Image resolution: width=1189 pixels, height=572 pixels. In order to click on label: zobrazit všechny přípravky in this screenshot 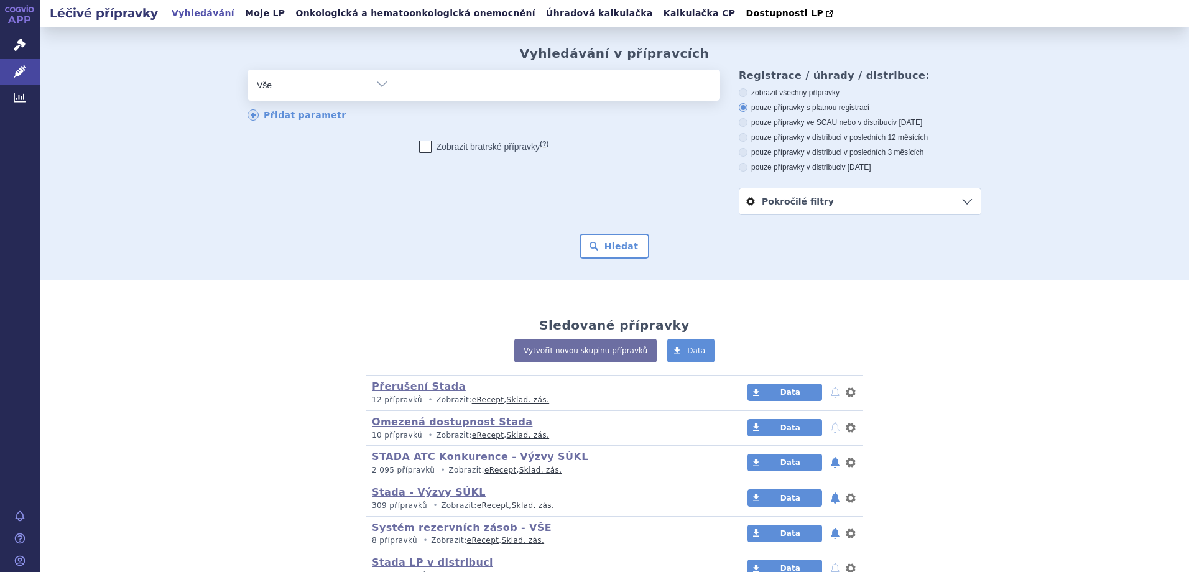, I will do `click(860, 93)`.